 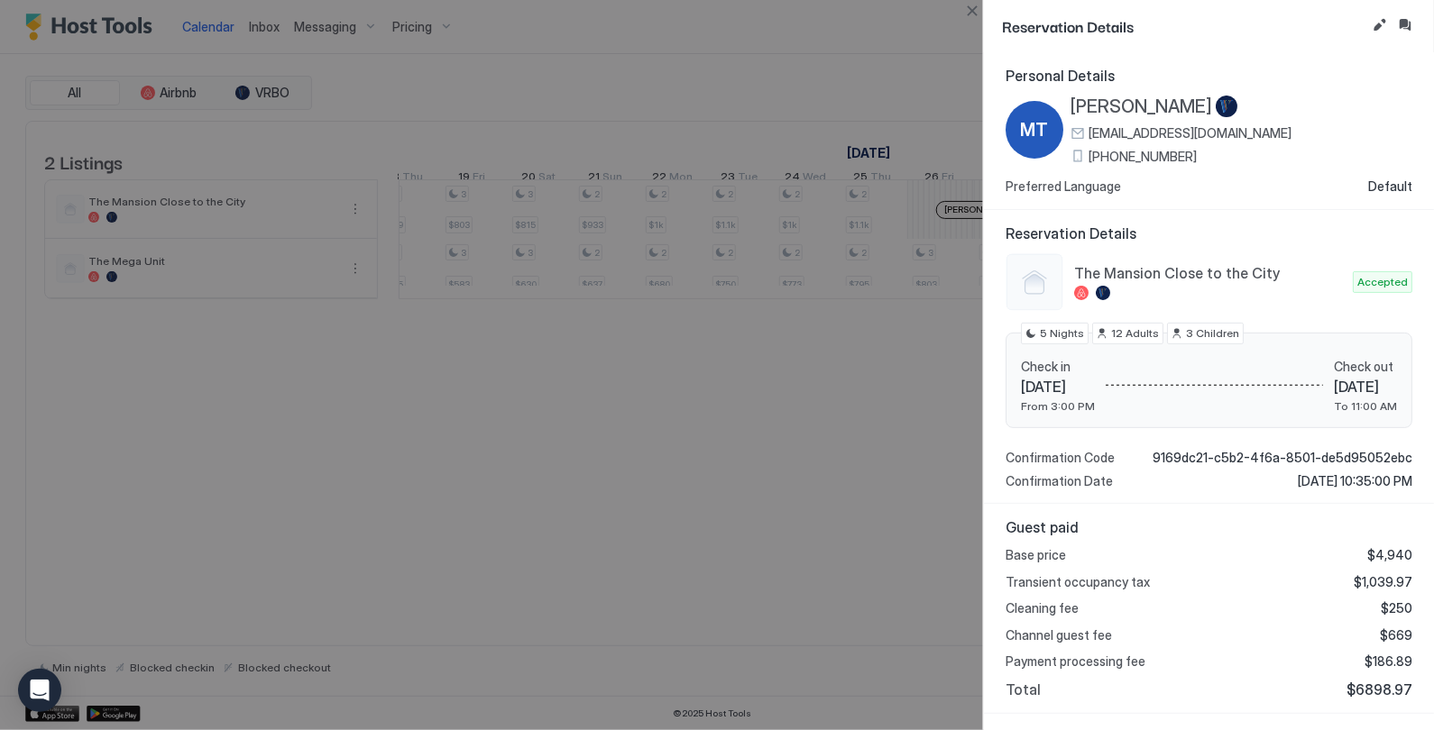 I want to click on span: 9169dc21-c5b2-4f6a-8501-de5d95052ebc, so click(x=1282, y=458).